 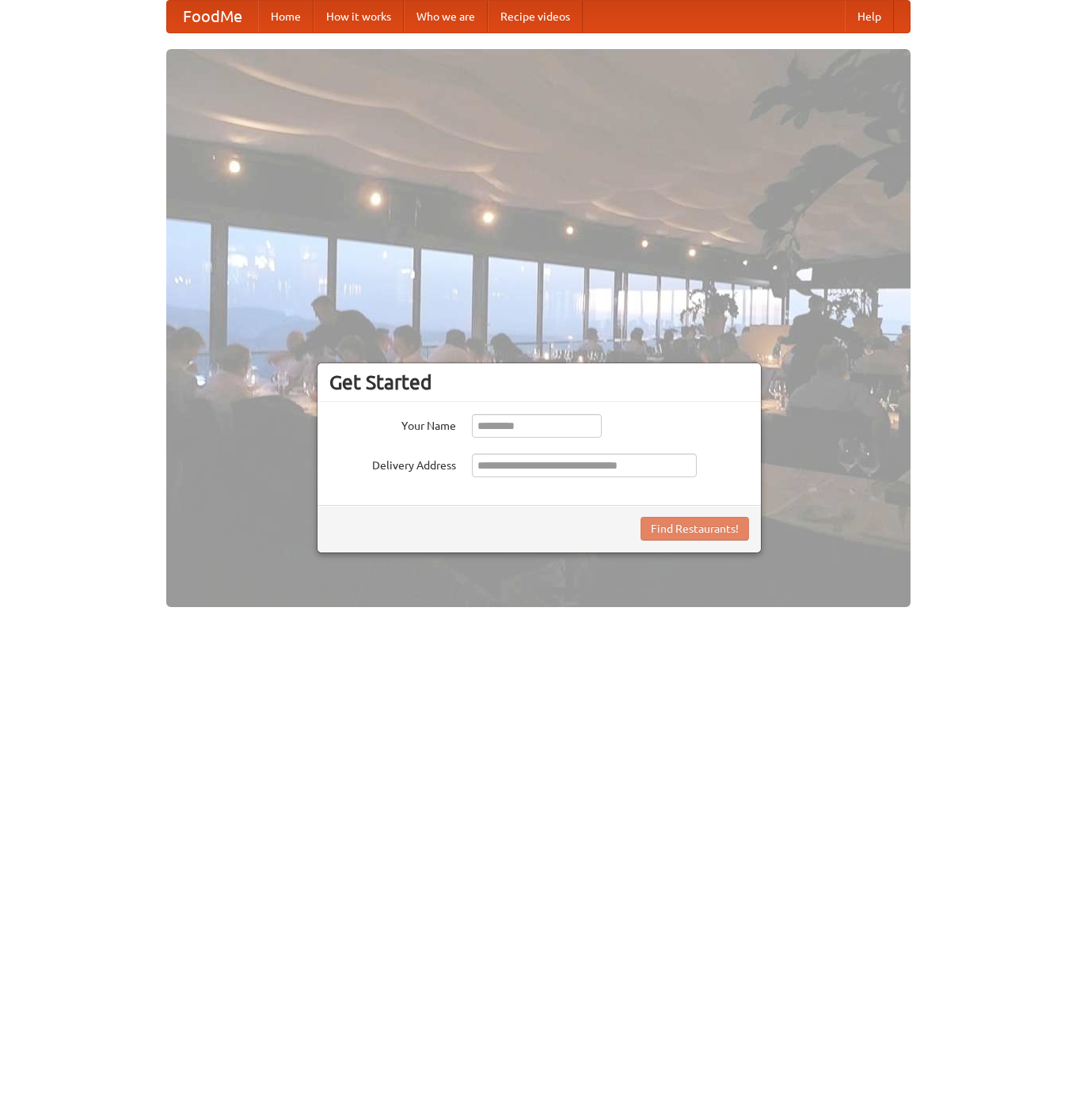 I want to click on a: Who we are, so click(x=446, y=17).